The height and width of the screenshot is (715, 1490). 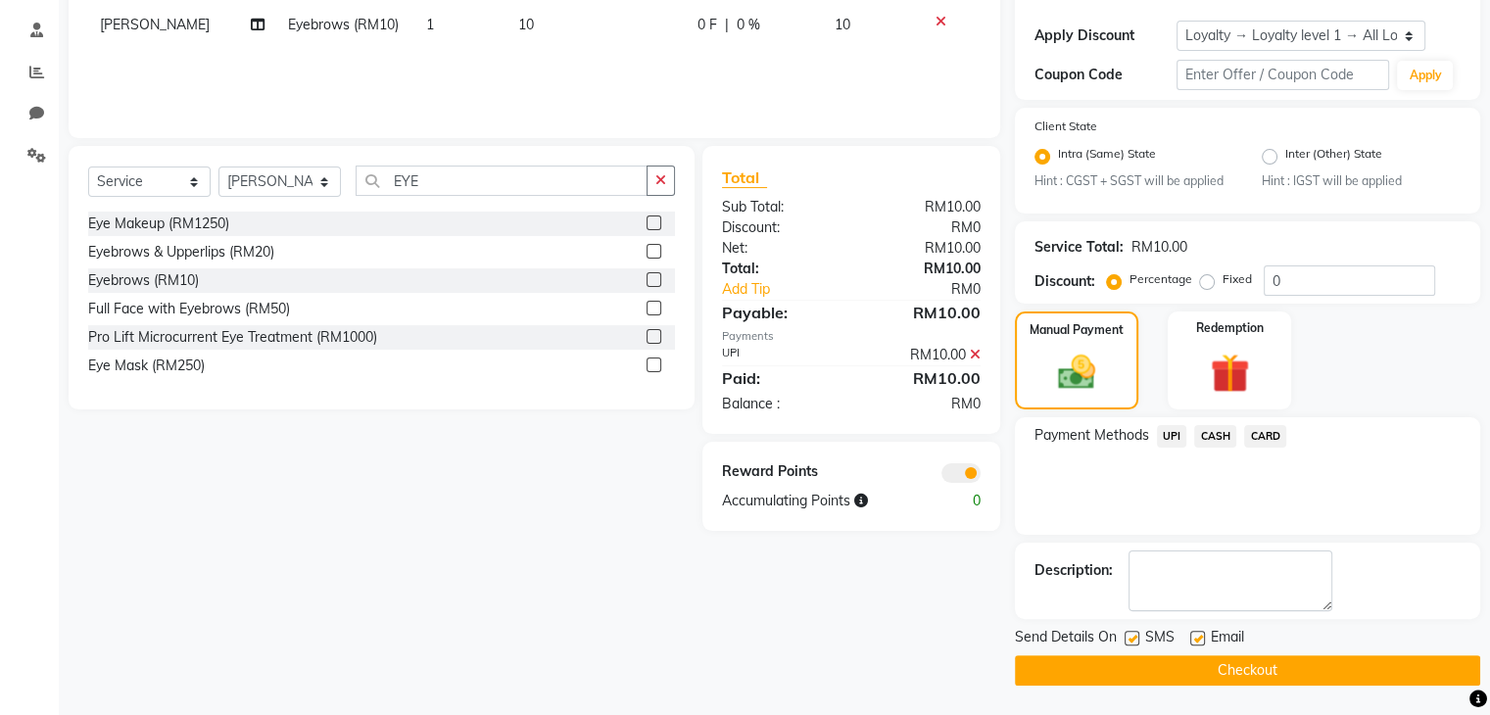 What do you see at coordinates (1091, 435) in the screenshot?
I see `span: Payment Methods` at bounding box center [1091, 435].